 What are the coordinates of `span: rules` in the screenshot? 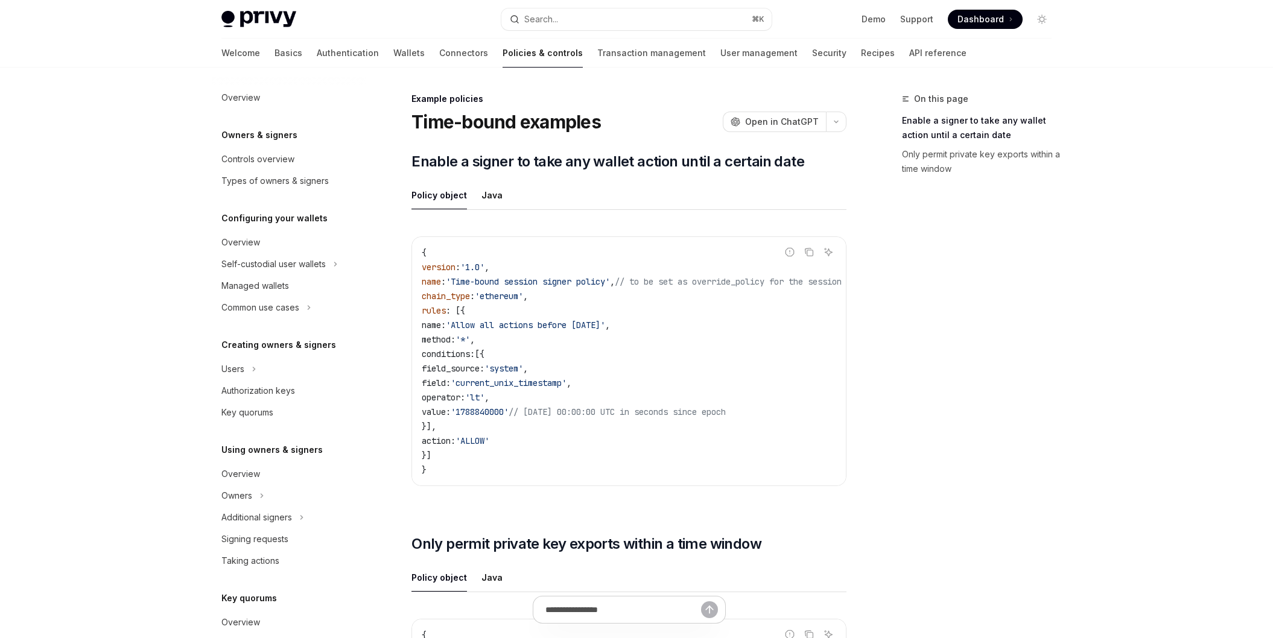 It's located at (434, 311).